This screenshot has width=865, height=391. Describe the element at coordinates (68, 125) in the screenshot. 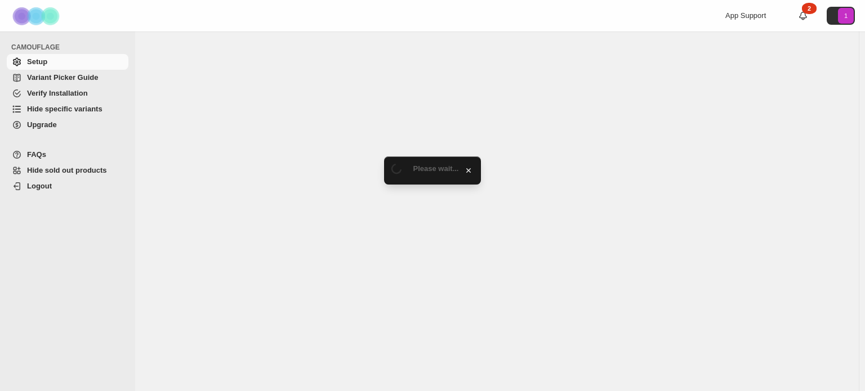

I see `a: Upgrade` at that location.